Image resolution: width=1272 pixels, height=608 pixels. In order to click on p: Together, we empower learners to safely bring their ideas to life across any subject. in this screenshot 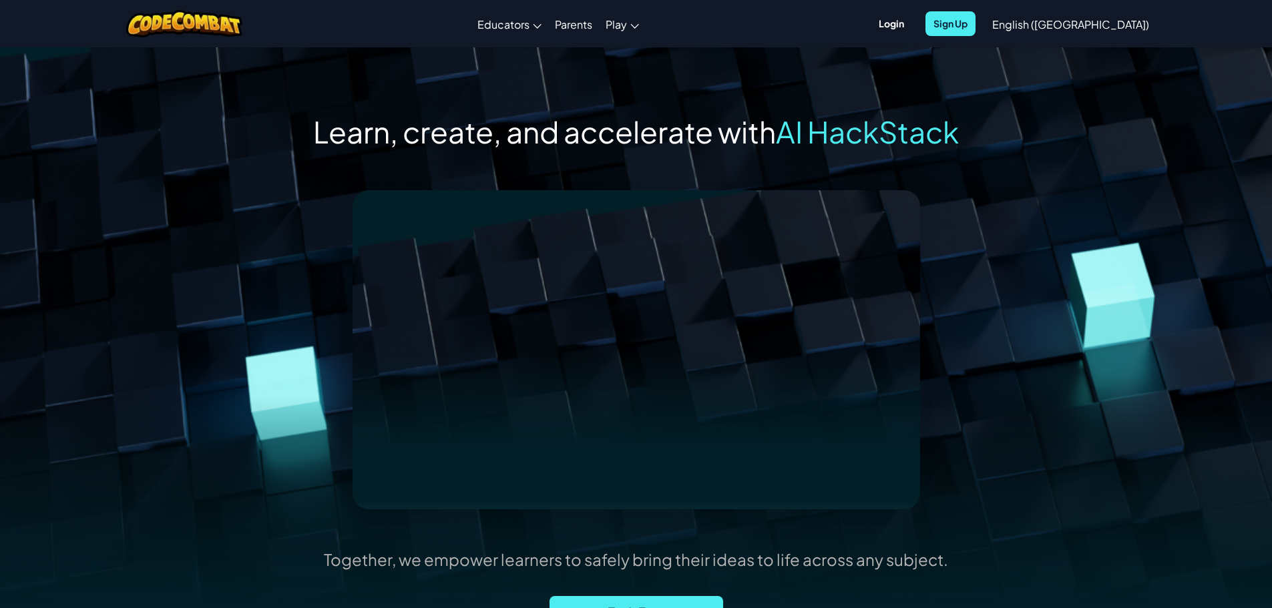, I will do `click(636, 560)`.